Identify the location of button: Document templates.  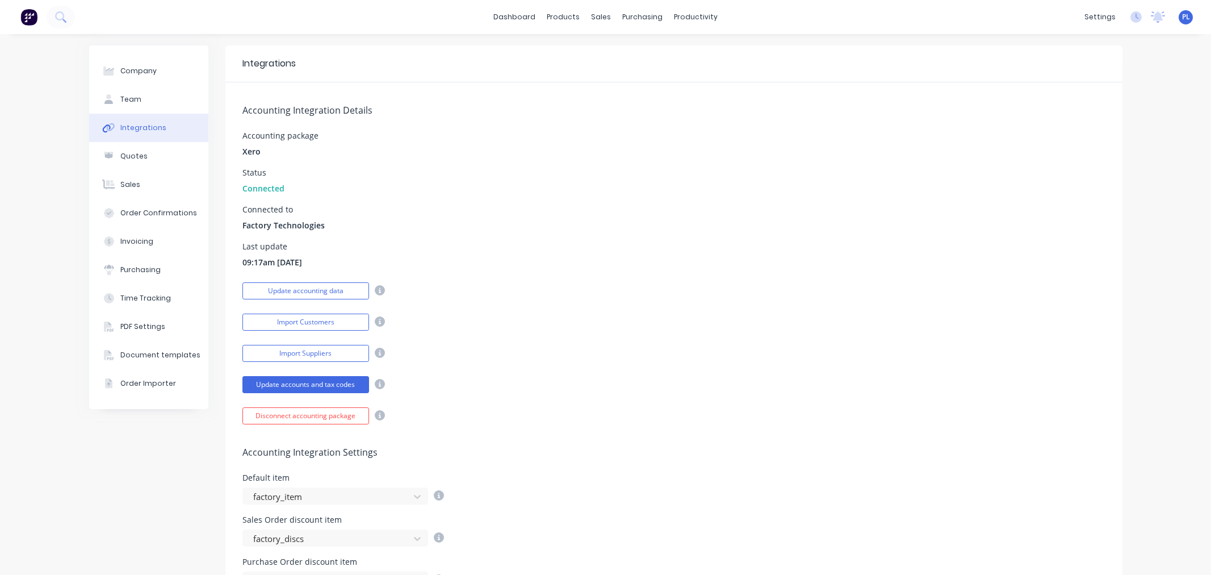
(149, 355).